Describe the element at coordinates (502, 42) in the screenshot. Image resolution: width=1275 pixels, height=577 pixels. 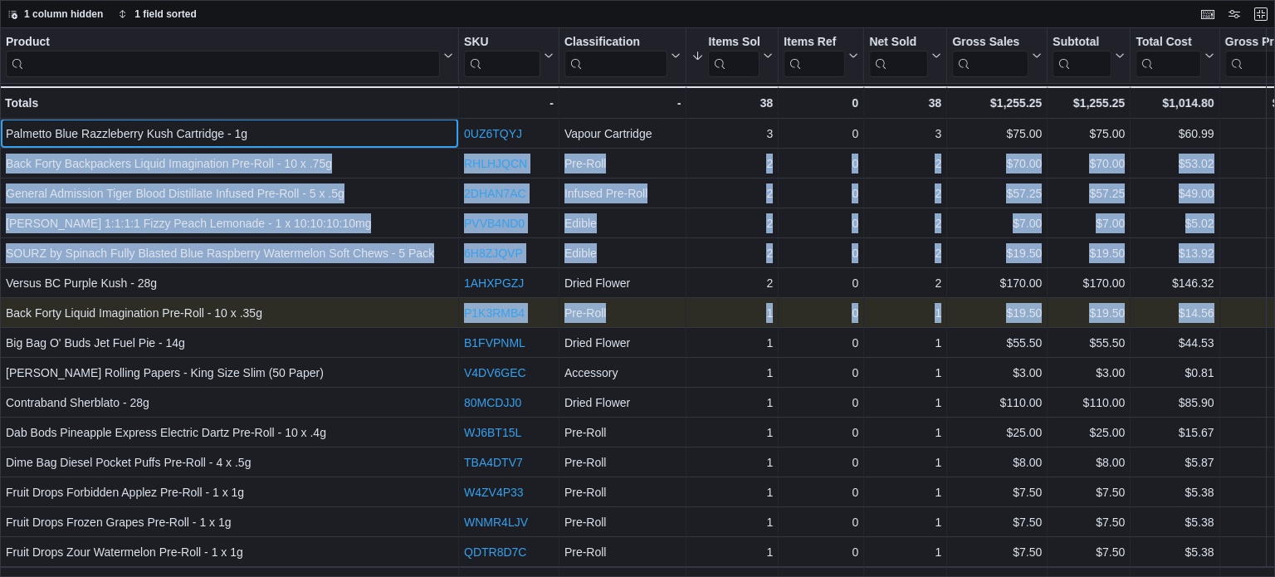
I see `div: SKU` at that location.